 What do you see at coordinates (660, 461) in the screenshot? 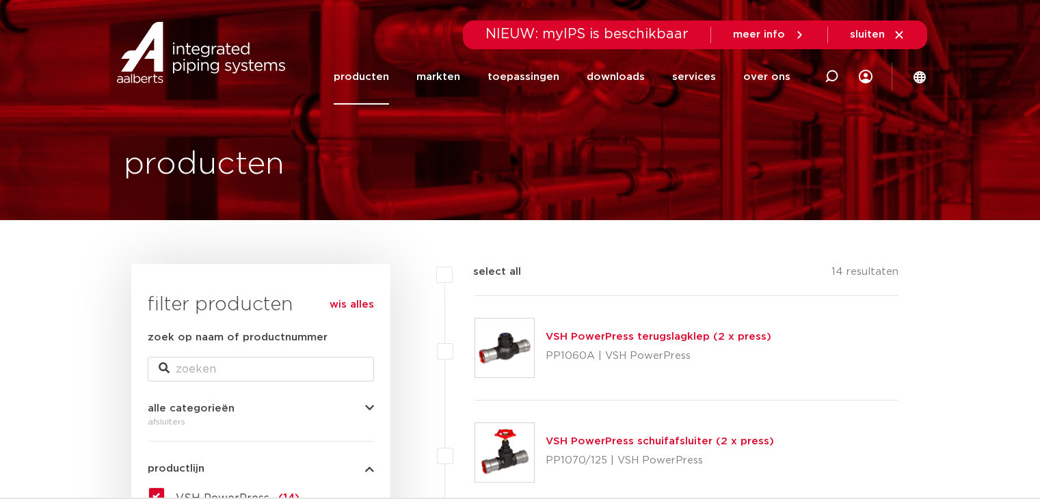
I see `p: PP1070/125 | VSH PowerPress` at bounding box center [660, 461].